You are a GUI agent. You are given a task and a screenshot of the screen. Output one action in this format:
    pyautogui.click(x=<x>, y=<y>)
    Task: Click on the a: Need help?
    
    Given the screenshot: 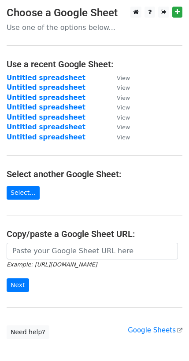 What is the action you would take?
    pyautogui.click(x=28, y=332)
    